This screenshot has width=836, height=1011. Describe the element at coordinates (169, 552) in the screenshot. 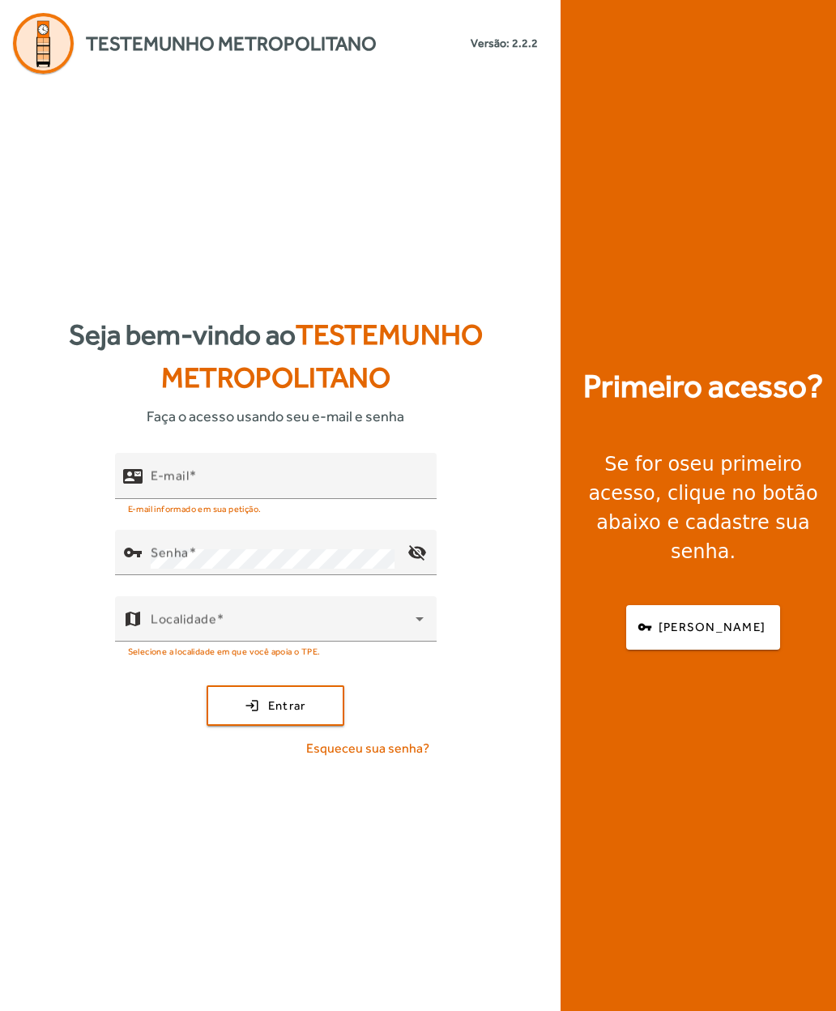

I see `mat-label: Senha` at that location.